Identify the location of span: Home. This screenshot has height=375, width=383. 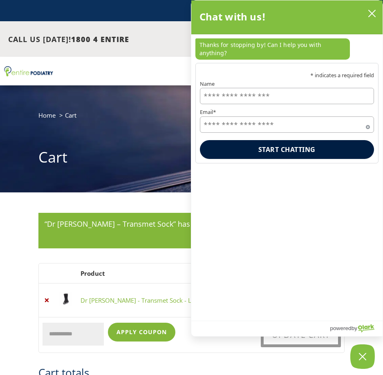
(47, 115).